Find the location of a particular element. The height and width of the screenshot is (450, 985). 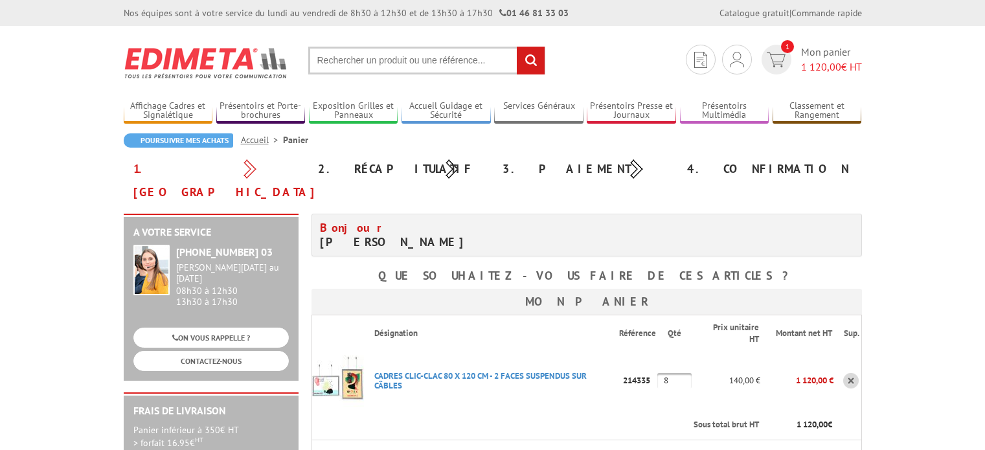

a: CONTACTEZ-NOUS is located at coordinates (211, 361).